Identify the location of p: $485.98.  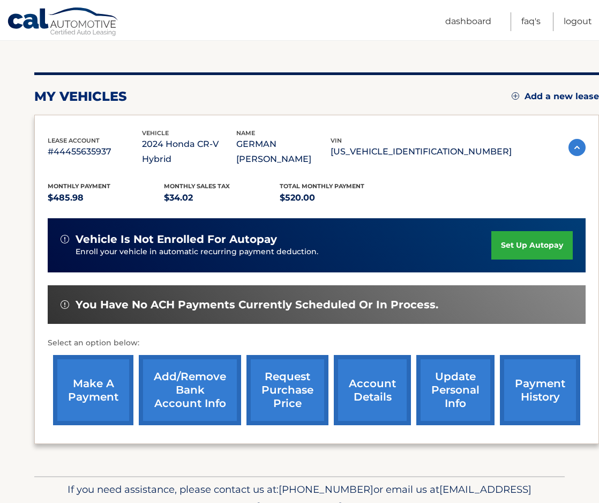
(106, 198).